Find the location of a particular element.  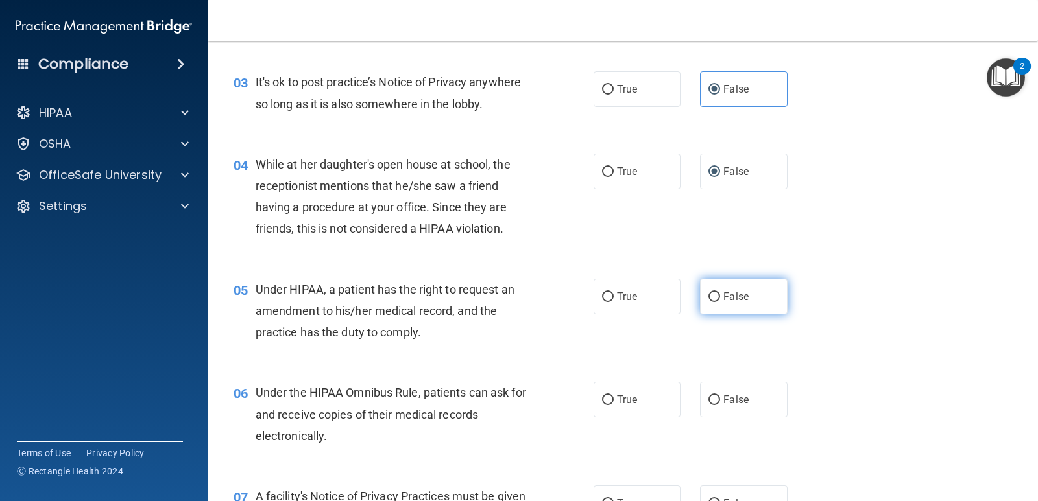

p: HIPAA is located at coordinates (55, 113).